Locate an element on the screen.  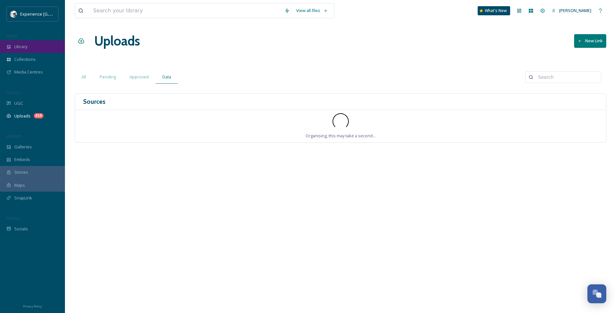
input: Search is located at coordinates (567, 77).